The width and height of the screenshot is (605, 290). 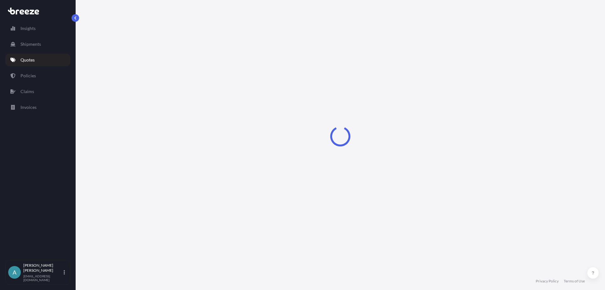 I want to click on a: Claims, so click(x=38, y=91).